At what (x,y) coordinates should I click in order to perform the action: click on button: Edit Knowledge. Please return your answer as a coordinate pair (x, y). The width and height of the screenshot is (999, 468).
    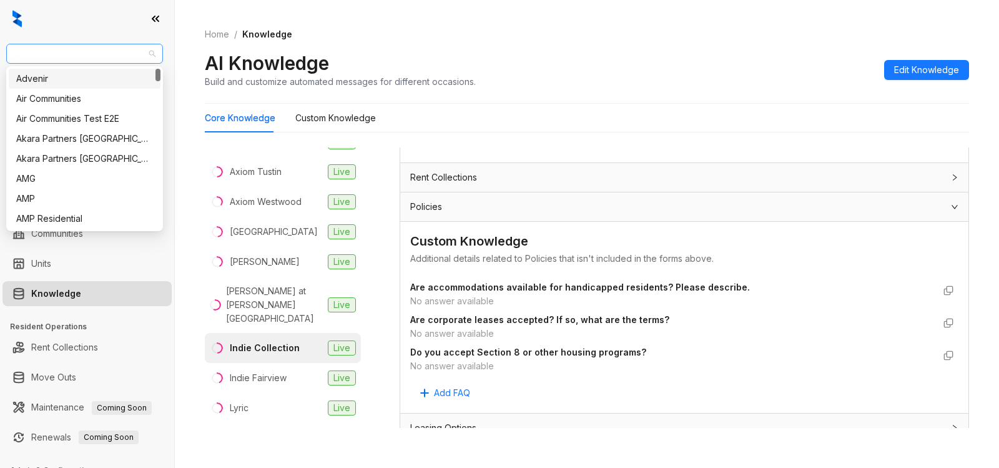
    Looking at the image, I should click on (926, 70).